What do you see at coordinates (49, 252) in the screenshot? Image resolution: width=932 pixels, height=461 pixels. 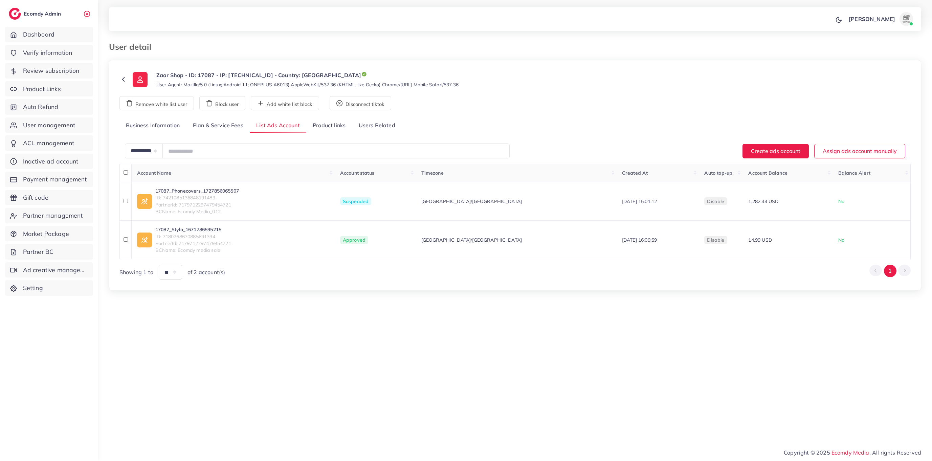 I see `a: Partner BC` at bounding box center [49, 252].